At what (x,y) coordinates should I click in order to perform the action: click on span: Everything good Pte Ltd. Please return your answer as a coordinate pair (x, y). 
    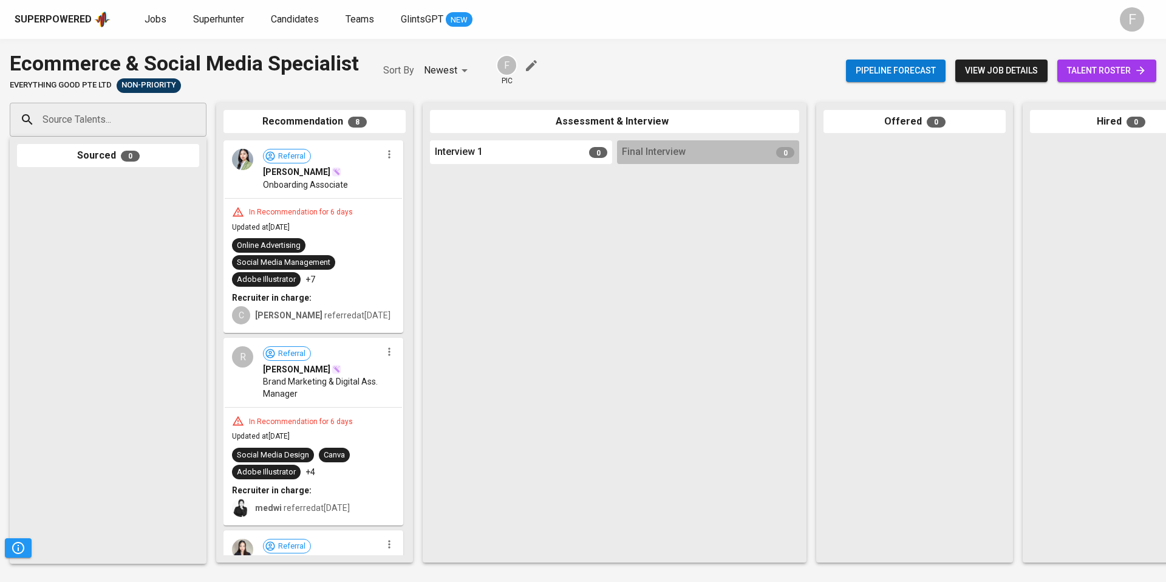
    Looking at the image, I should click on (61, 85).